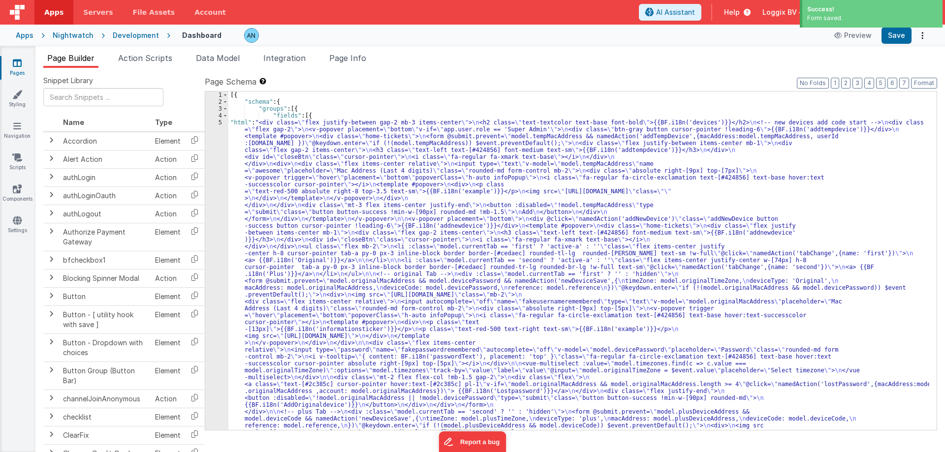 The height and width of the screenshot is (452, 945). I want to click on span: Servers, so click(98, 12).